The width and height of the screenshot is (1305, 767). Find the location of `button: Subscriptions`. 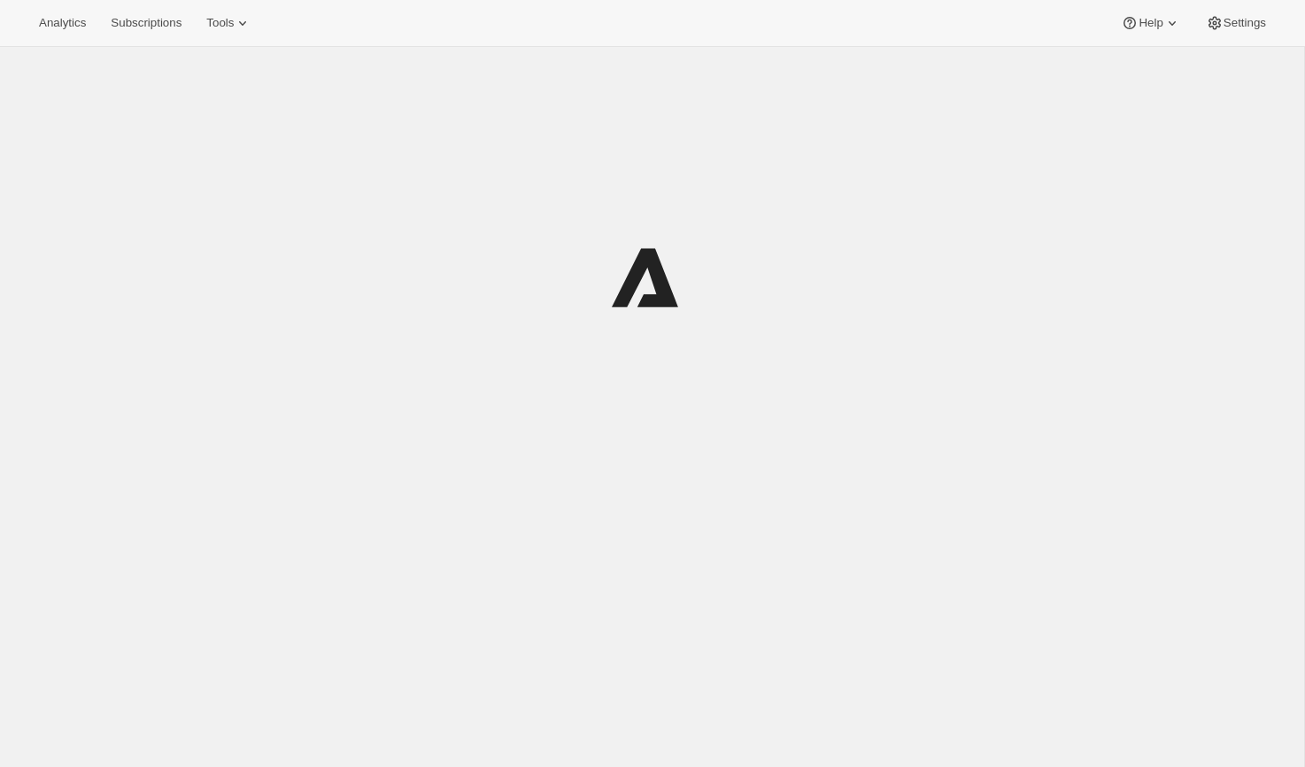

button: Subscriptions is located at coordinates (146, 23).